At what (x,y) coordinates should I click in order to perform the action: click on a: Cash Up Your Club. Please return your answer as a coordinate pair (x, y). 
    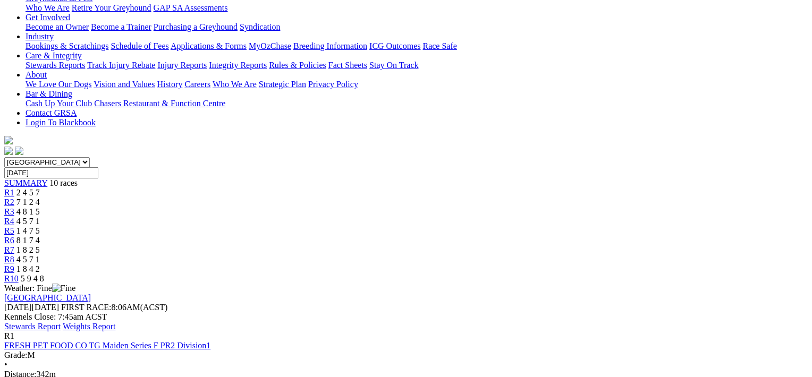
    Looking at the image, I should click on (58, 103).